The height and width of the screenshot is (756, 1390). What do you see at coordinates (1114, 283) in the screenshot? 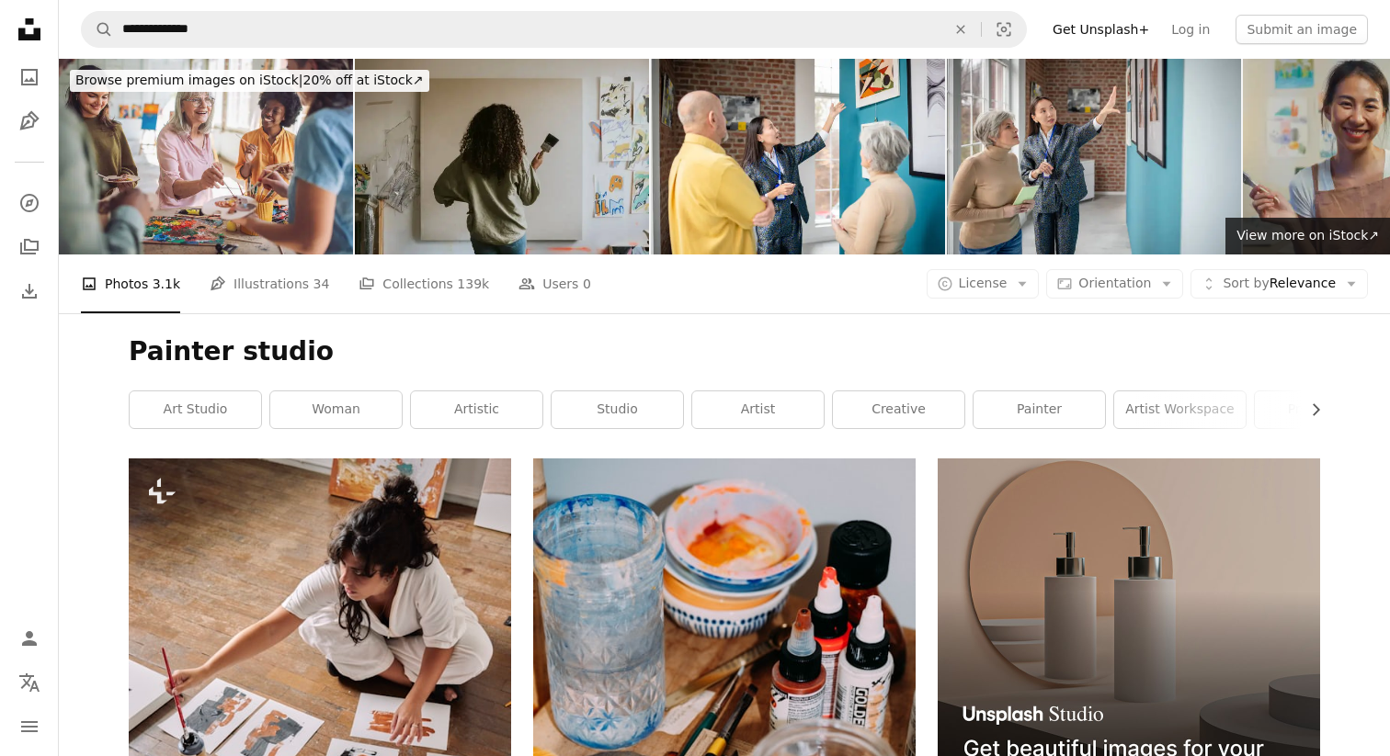
I see `span: Orientation` at bounding box center [1114, 283].